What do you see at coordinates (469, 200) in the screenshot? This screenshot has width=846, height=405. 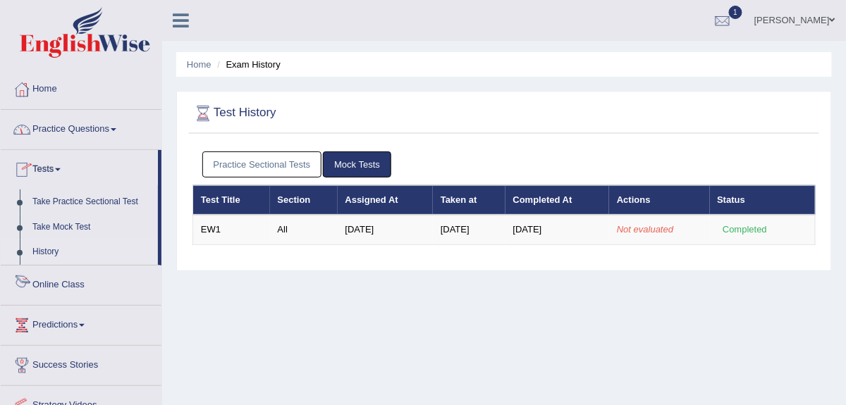 I see `th: Taken at` at bounding box center [469, 200].